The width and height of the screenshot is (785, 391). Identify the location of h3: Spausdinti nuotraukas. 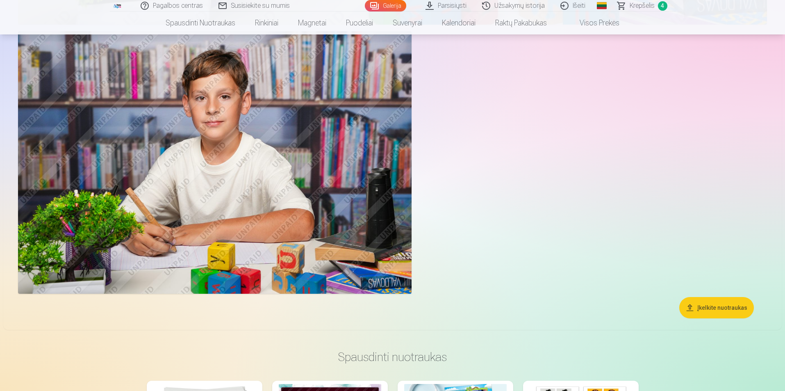
(393, 357).